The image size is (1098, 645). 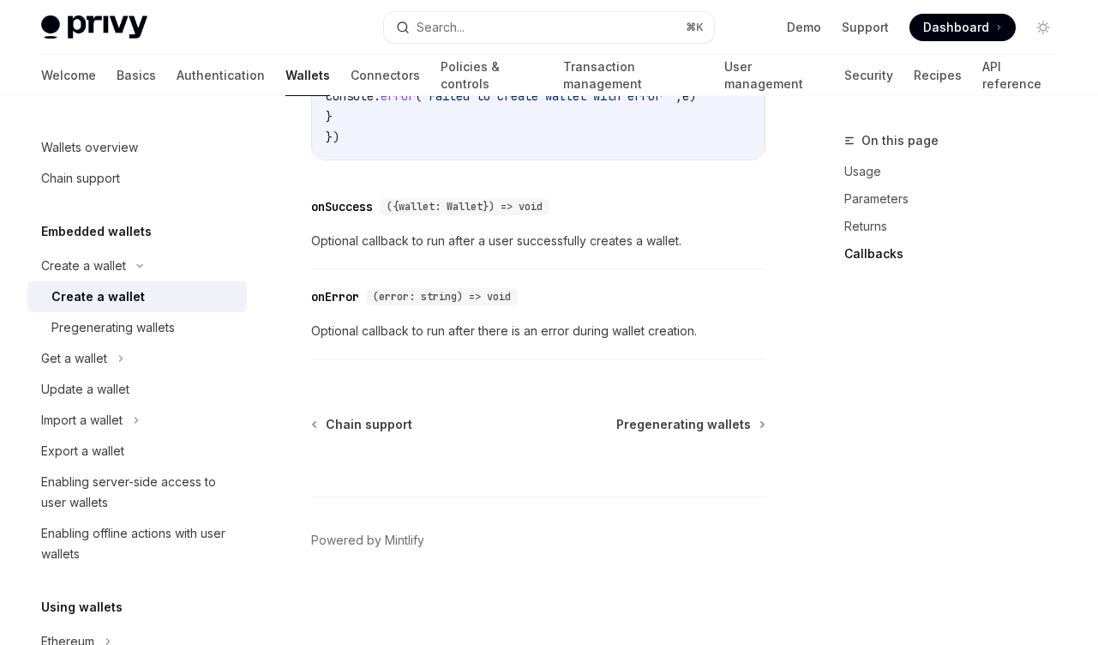 What do you see at coordinates (96, 232) in the screenshot?
I see `h5: Embedded wallets` at bounding box center [96, 232].